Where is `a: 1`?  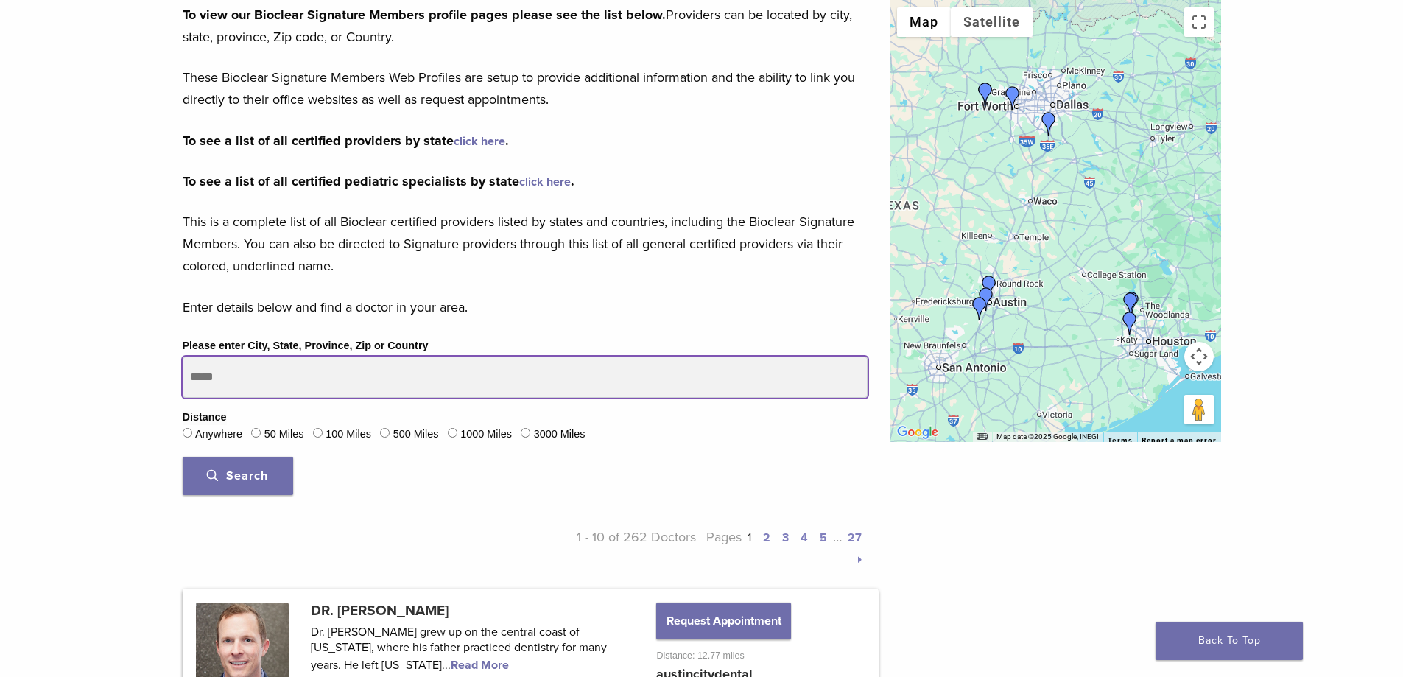 a: 1 is located at coordinates (749, 538).